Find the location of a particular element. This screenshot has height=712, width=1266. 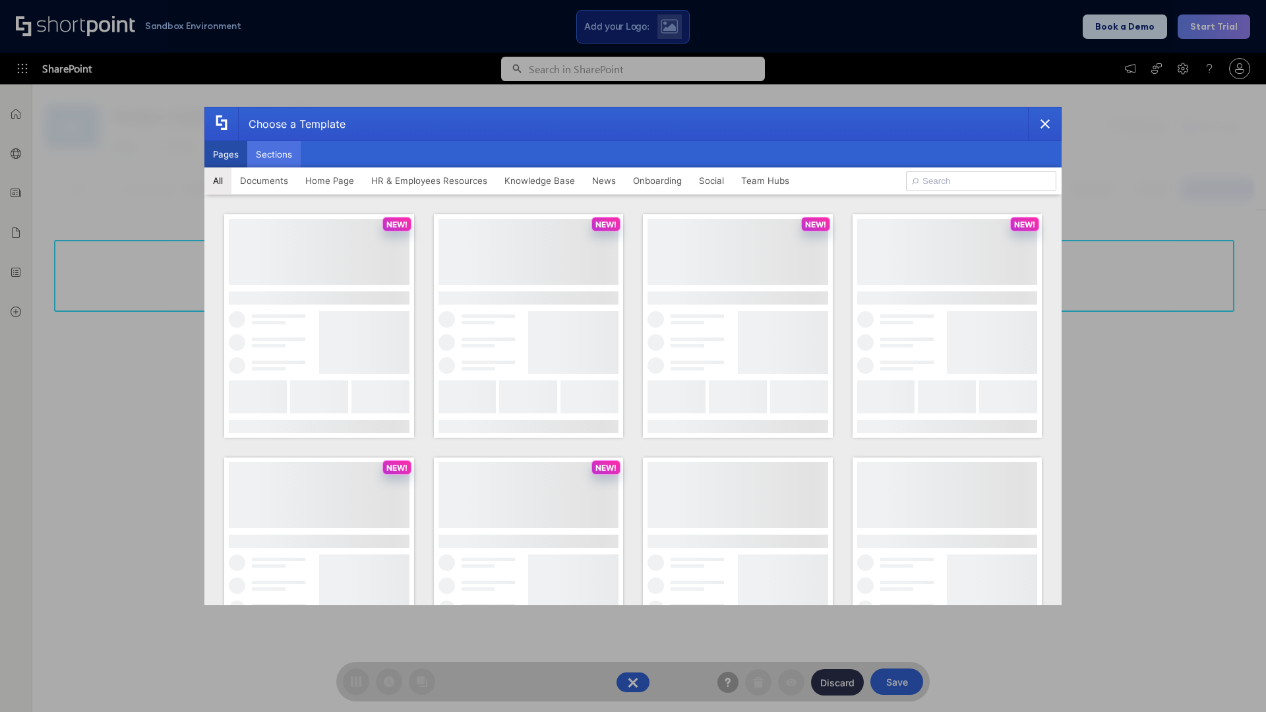

button: Sections is located at coordinates (274, 154).